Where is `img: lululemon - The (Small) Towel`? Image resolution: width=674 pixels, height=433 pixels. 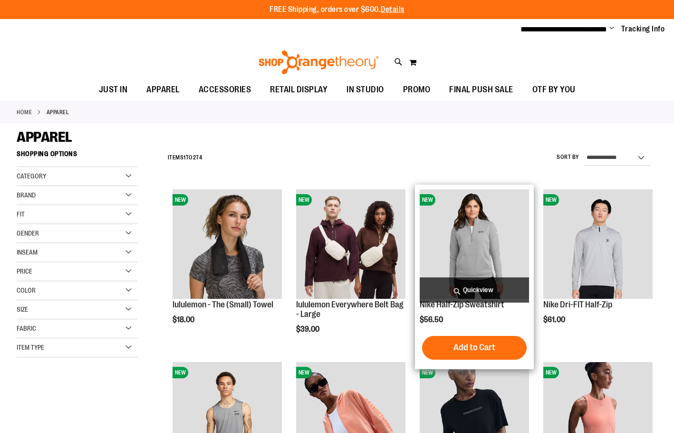 img: lululemon - The (Small) Towel is located at coordinates (227, 244).